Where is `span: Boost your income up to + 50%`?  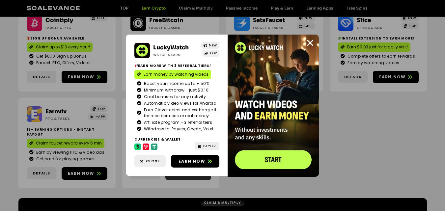 span: Boost your income up to + 50% is located at coordinates (175, 84).